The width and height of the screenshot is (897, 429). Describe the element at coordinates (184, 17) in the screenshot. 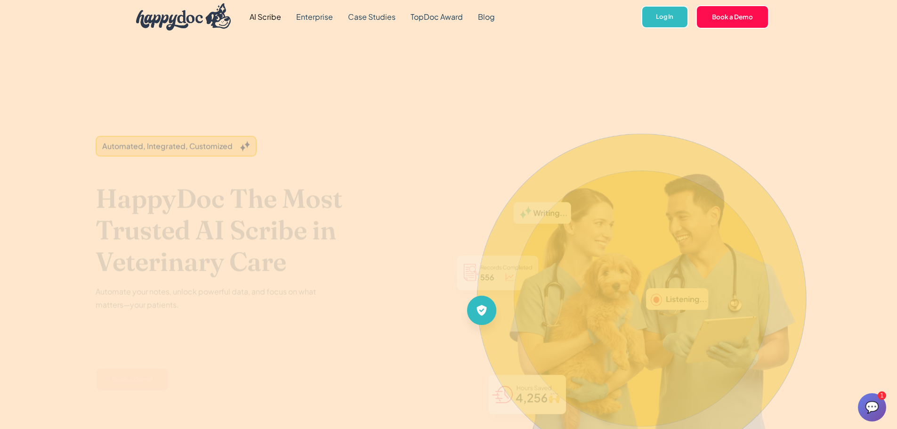

I see `img: HappyDoc Logo: A happy dog with his ear up, listening.` at that location.